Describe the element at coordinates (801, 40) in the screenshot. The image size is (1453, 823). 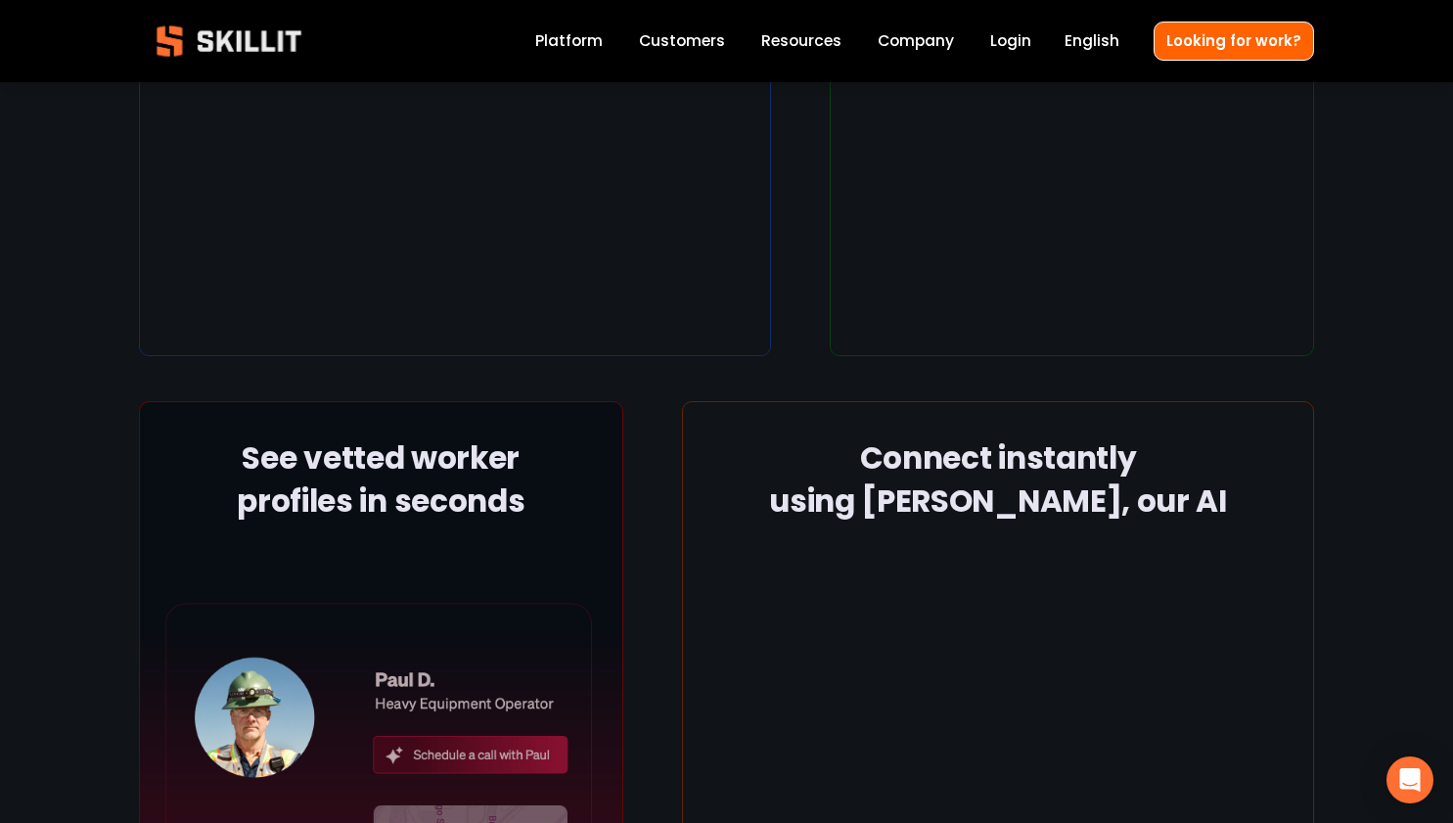
I see `span: Resources` at that location.